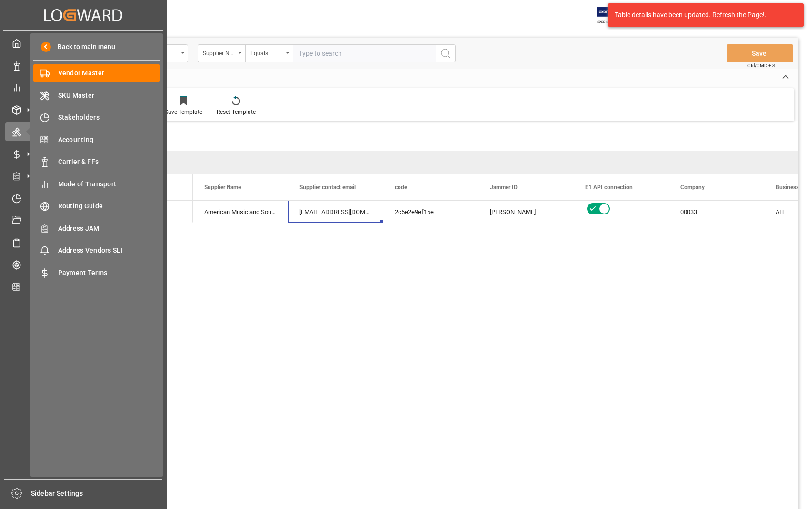 The image size is (807, 509). I want to click on span: Vendor Master, so click(109, 73).